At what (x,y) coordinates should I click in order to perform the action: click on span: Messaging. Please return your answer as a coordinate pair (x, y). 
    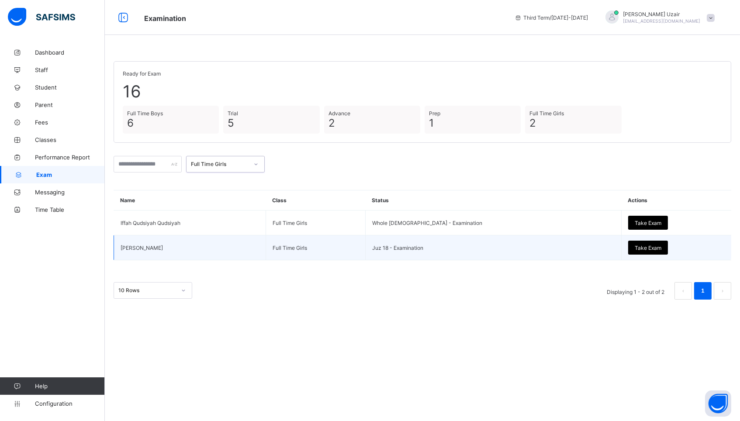
    Looking at the image, I should click on (70, 192).